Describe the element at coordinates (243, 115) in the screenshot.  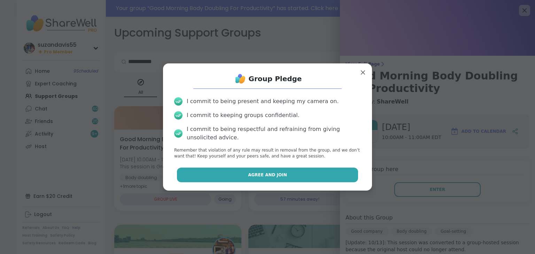
I see `div: I commit to keeping groups confidential.` at that location.